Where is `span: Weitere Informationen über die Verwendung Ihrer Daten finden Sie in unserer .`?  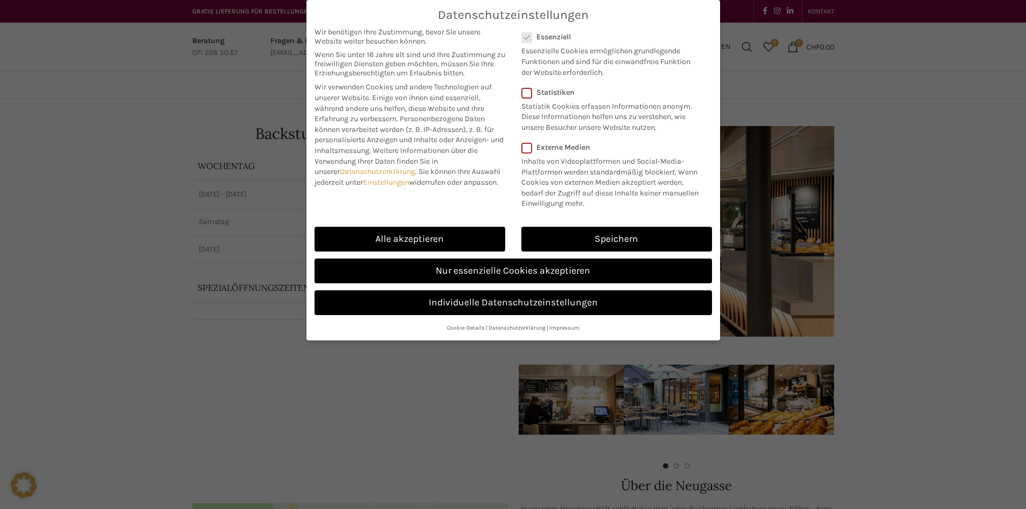 span: Weitere Informationen über die Verwendung Ihrer Daten finden Sie in unserer . is located at coordinates (396, 161).